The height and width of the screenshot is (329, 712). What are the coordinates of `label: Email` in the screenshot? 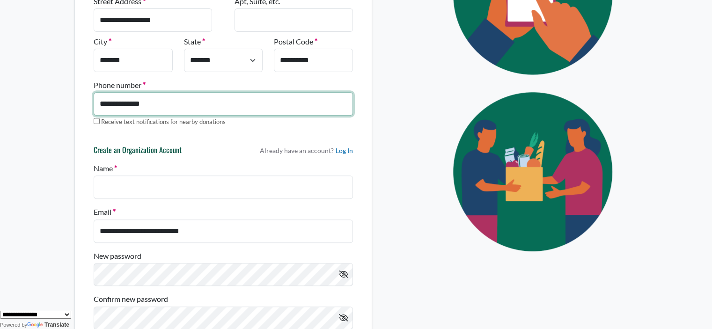 It's located at (104, 212).